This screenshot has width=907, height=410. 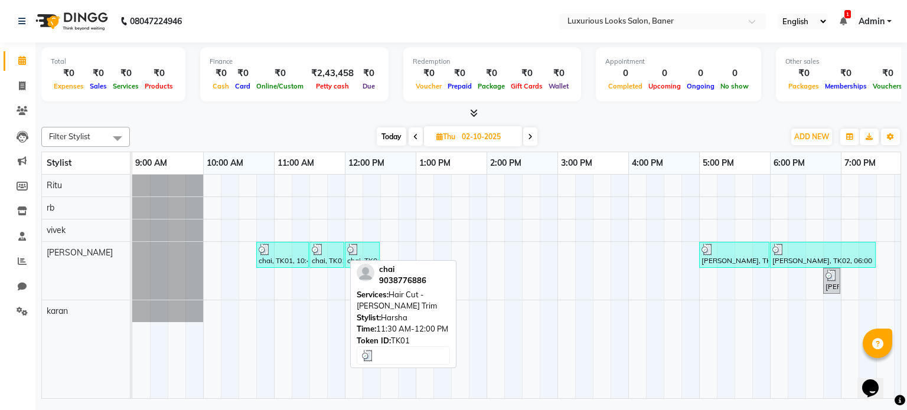 I want to click on span: Wallet, so click(x=558, y=86).